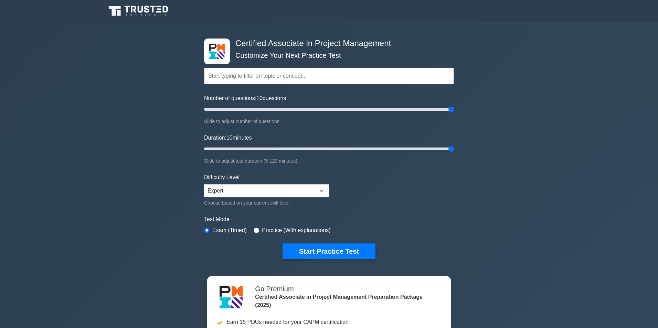 Image resolution: width=658 pixels, height=328 pixels. Describe the element at coordinates (245, 98) in the screenshot. I see `label: Number of questions: questions` at that location.